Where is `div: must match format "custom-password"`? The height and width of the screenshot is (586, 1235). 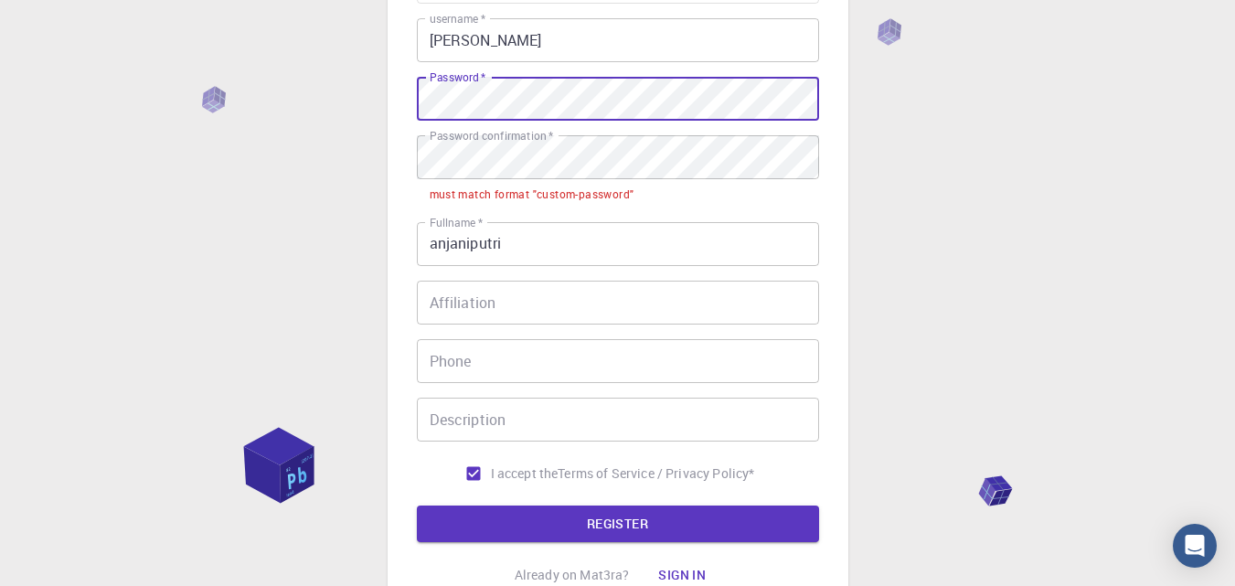 div: must match format "custom-password" is located at coordinates (532, 195).